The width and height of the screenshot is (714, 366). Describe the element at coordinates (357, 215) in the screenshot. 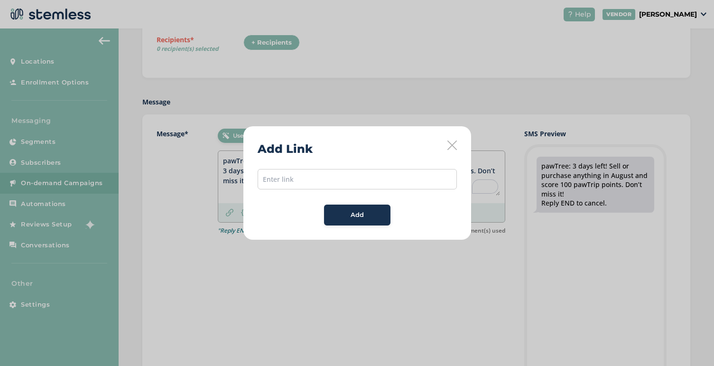

I see `span: Add` at that location.